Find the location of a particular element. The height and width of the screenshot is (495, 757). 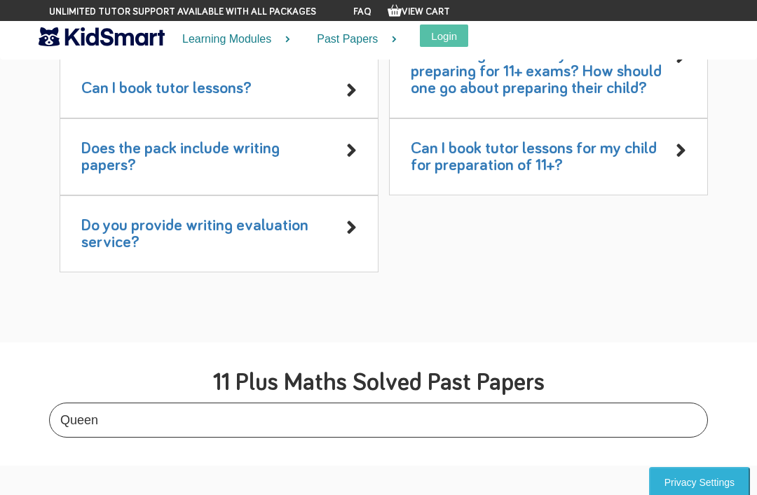

a: Can I book tutor lessons? is located at coordinates (166, 88).